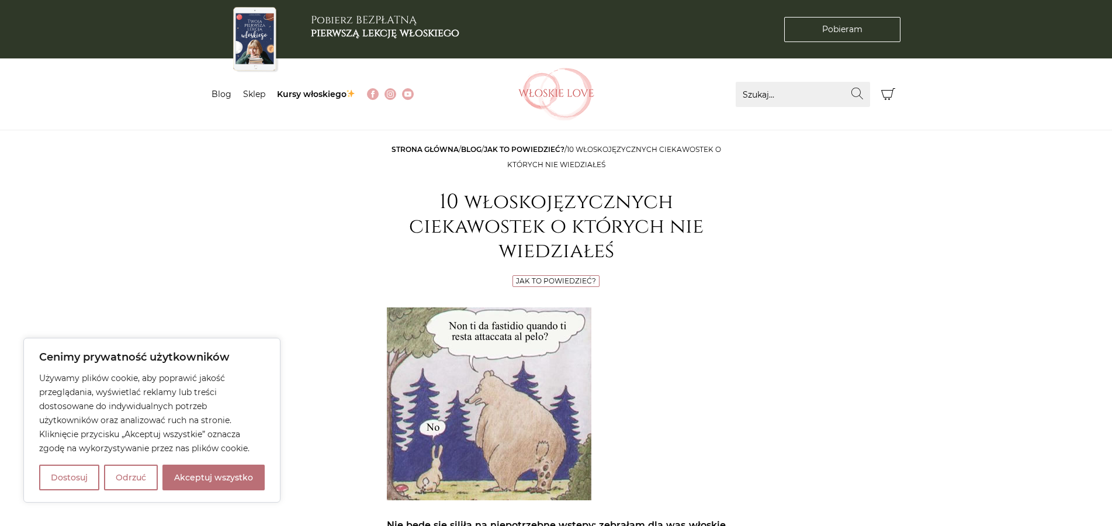  What do you see at coordinates (316, 94) in the screenshot?
I see `a: Kursy włoskiego` at bounding box center [316, 94].